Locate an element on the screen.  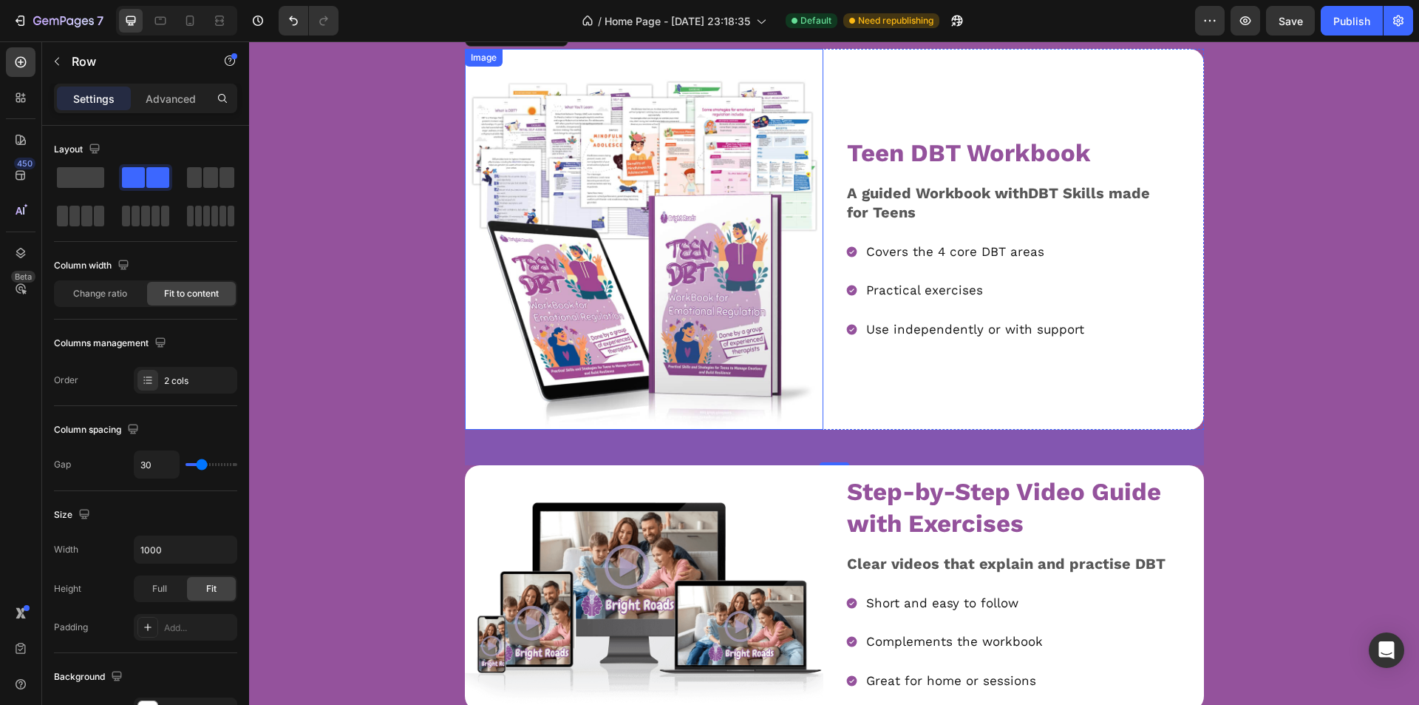
p: Use independently or with support is located at coordinates (726, 288).